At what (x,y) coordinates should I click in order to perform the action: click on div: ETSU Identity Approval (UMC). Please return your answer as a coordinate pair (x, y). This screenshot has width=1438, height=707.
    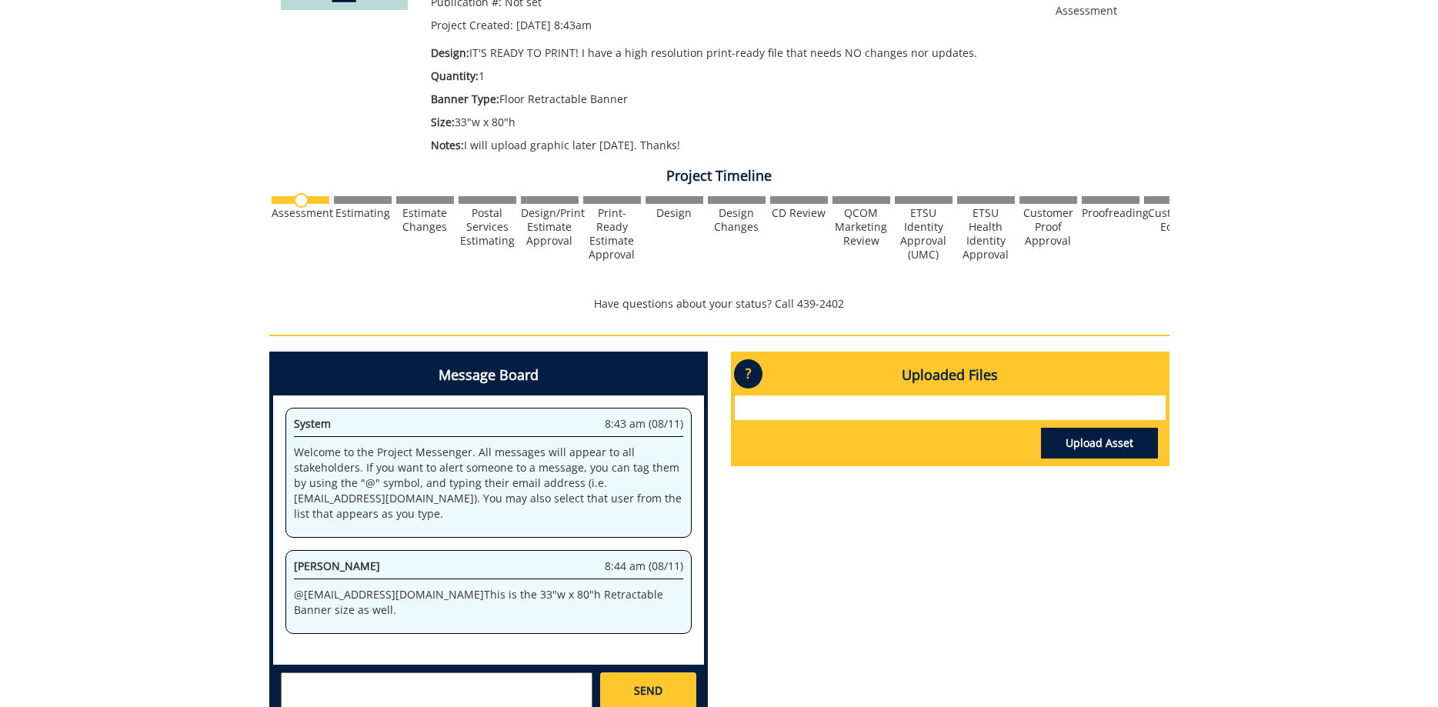
    Looking at the image, I should click on (923, 234).